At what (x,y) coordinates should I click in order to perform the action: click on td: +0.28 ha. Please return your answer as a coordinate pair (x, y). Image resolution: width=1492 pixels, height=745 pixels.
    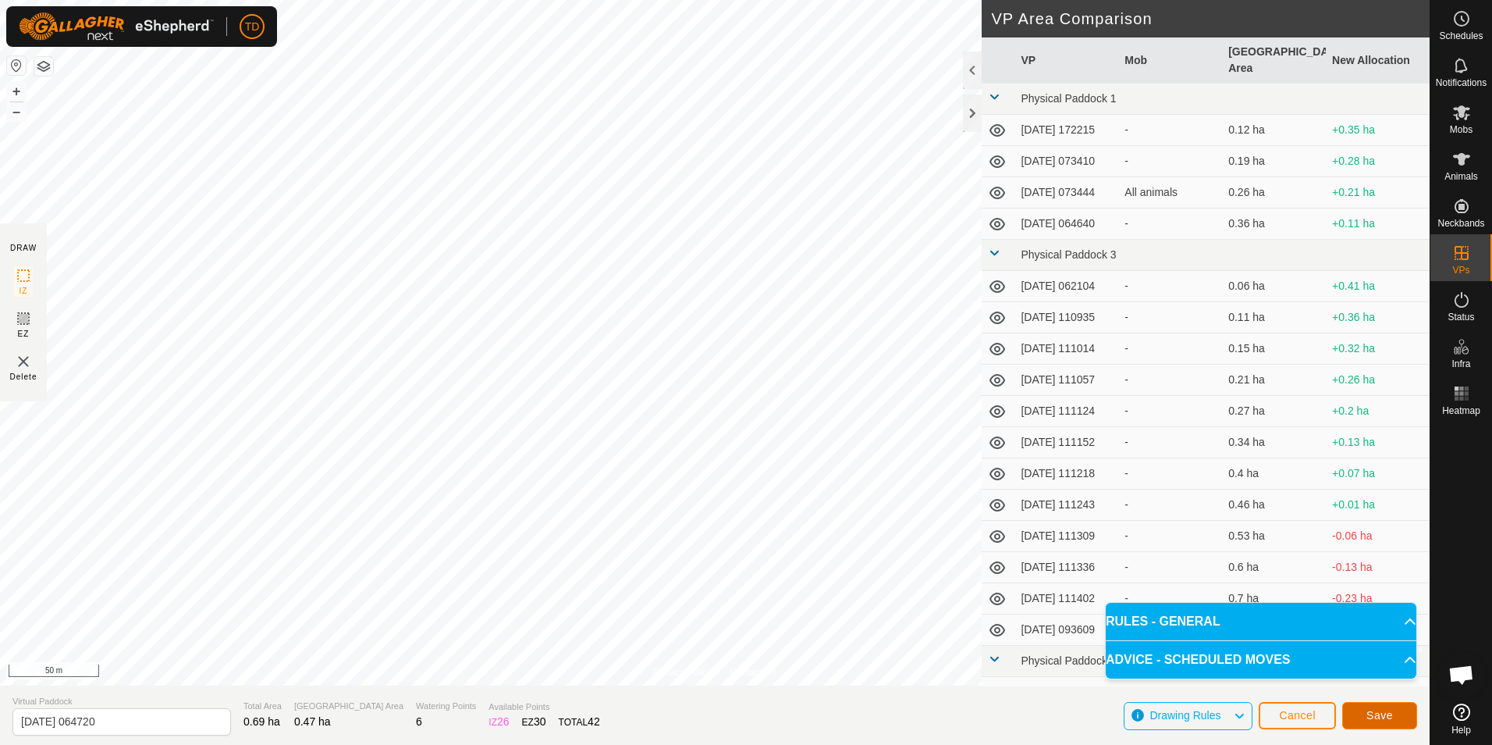
    Looking at the image, I should click on (1378, 162).